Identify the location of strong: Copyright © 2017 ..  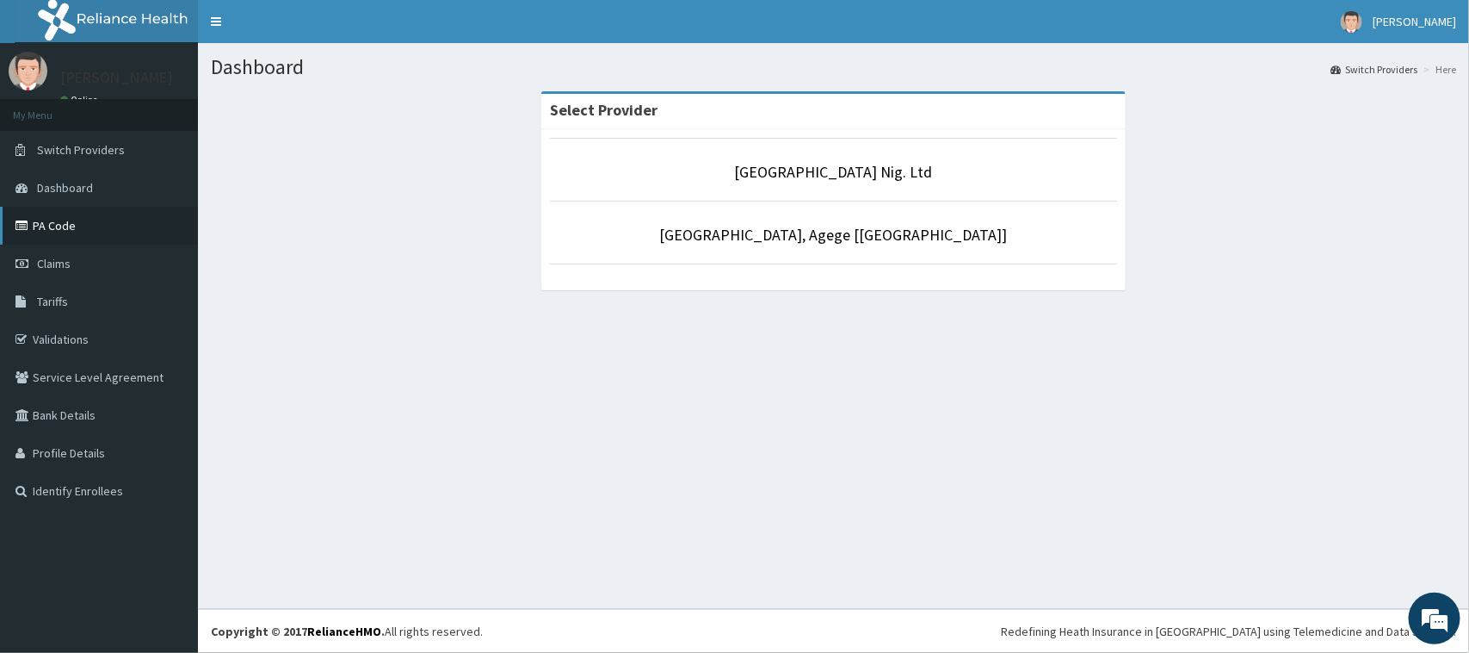
(298, 631).